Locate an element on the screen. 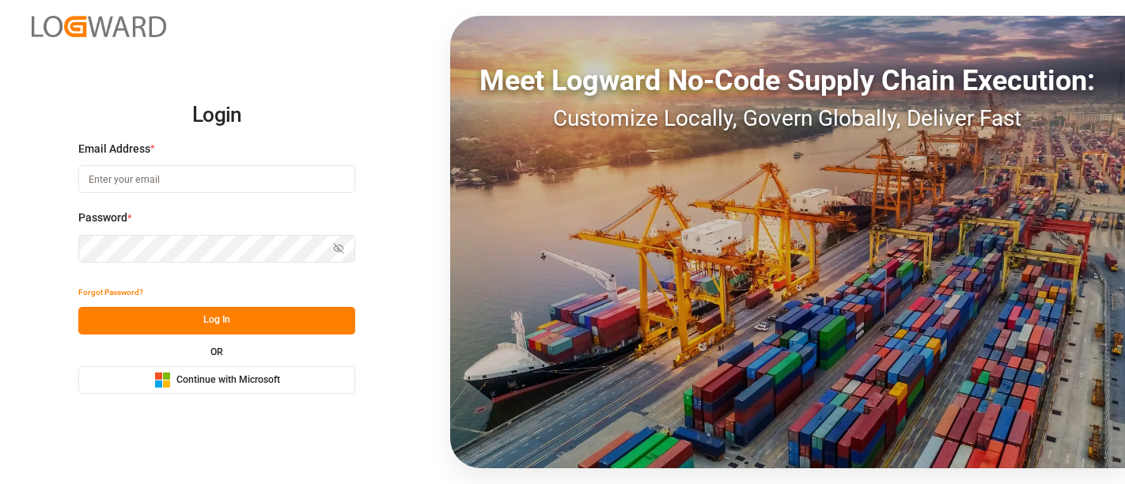 Image resolution: width=1125 pixels, height=484 pixels. img: Logward_new_orange.png is located at coordinates (99, 26).